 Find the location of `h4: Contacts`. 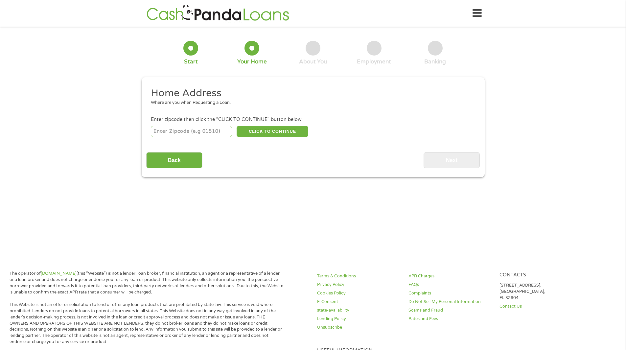

h4: Contacts is located at coordinates (541, 275).